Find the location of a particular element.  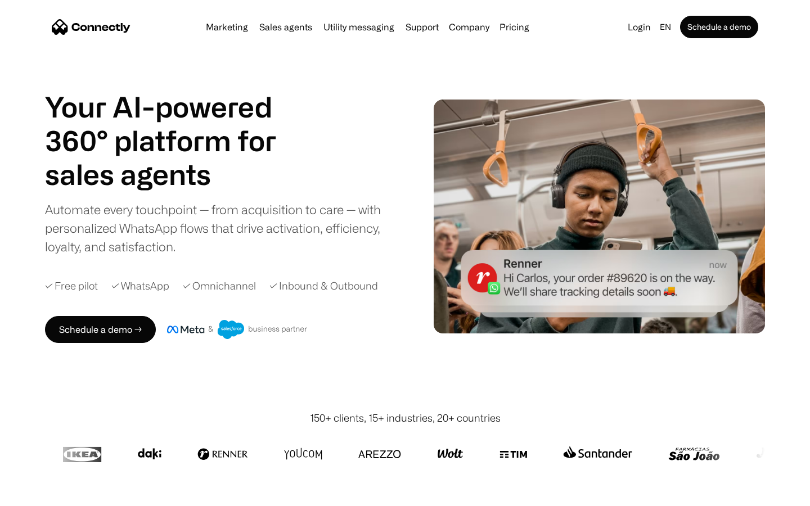

div: Automate every touchpoint — from acquisition to care — with personalized WhatsApp flows that driv... is located at coordinates (222, 228).